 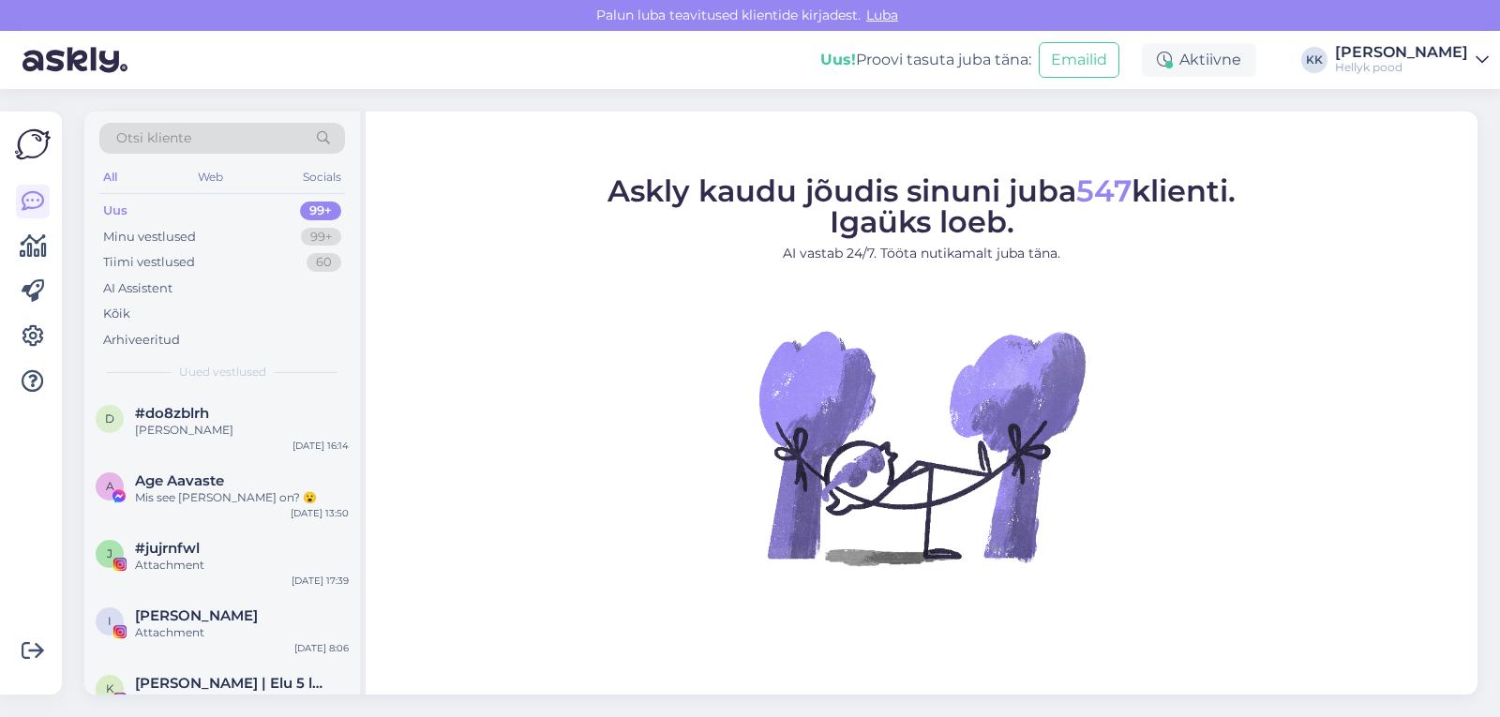 I want to click on div: Hellyk pood, so click(x=1401, y=67).